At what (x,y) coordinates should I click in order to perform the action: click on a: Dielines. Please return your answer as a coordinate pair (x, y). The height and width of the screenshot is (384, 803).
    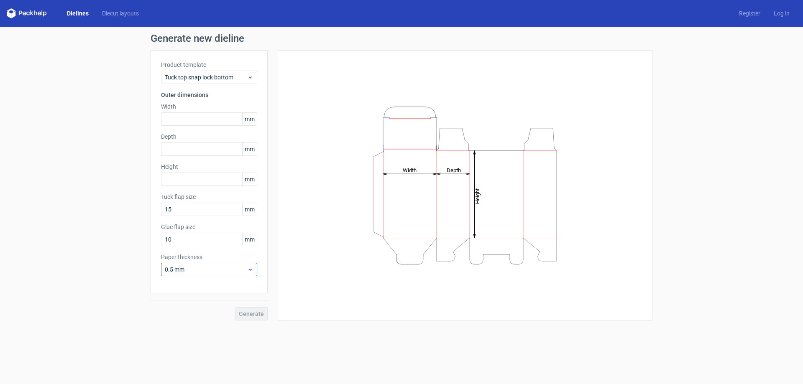
    Looking at the image, I should click on (78, 13).